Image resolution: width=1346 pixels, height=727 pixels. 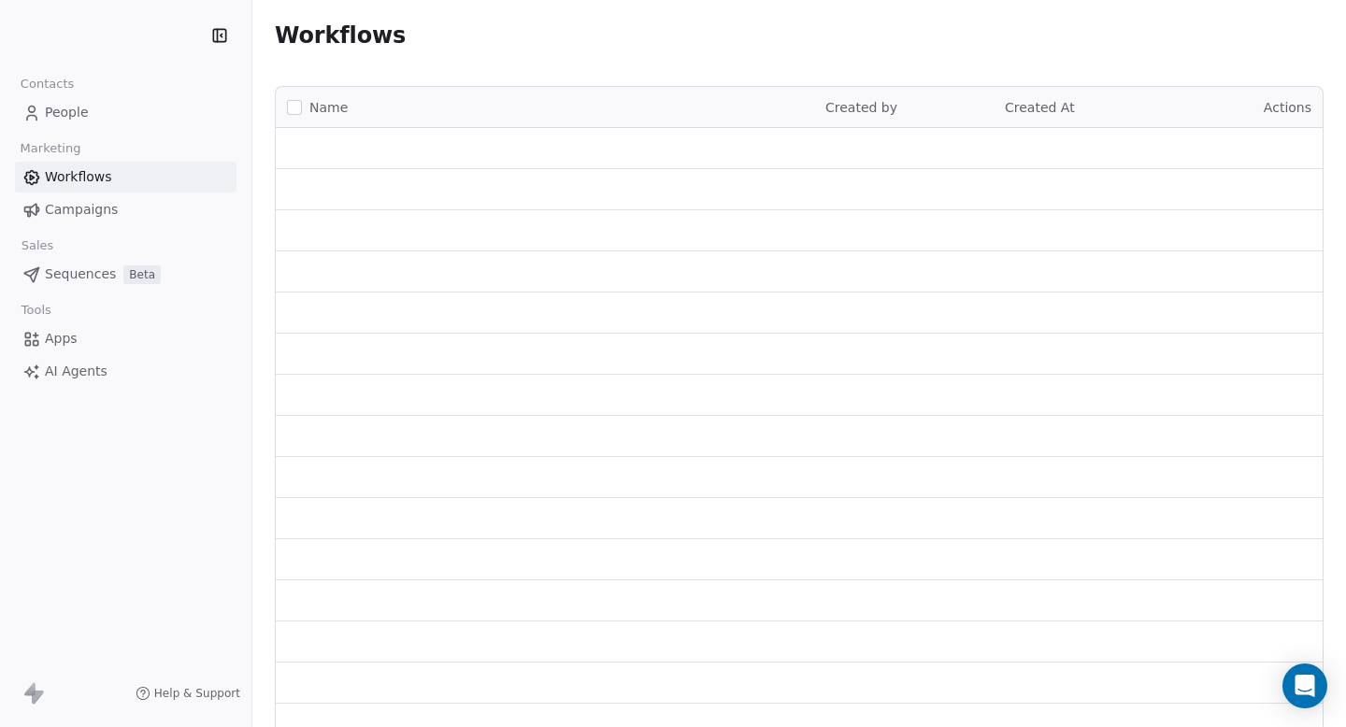 I want to click on span: AI Agents, so click(x=76, y=371).